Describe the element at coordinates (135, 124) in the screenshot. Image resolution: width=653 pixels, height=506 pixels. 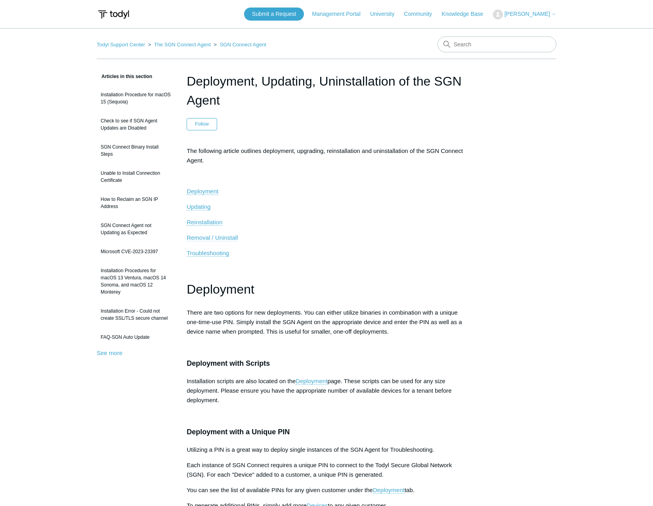
I see `a: Check to see if SGN Agent Updates are Disabled` at that location.